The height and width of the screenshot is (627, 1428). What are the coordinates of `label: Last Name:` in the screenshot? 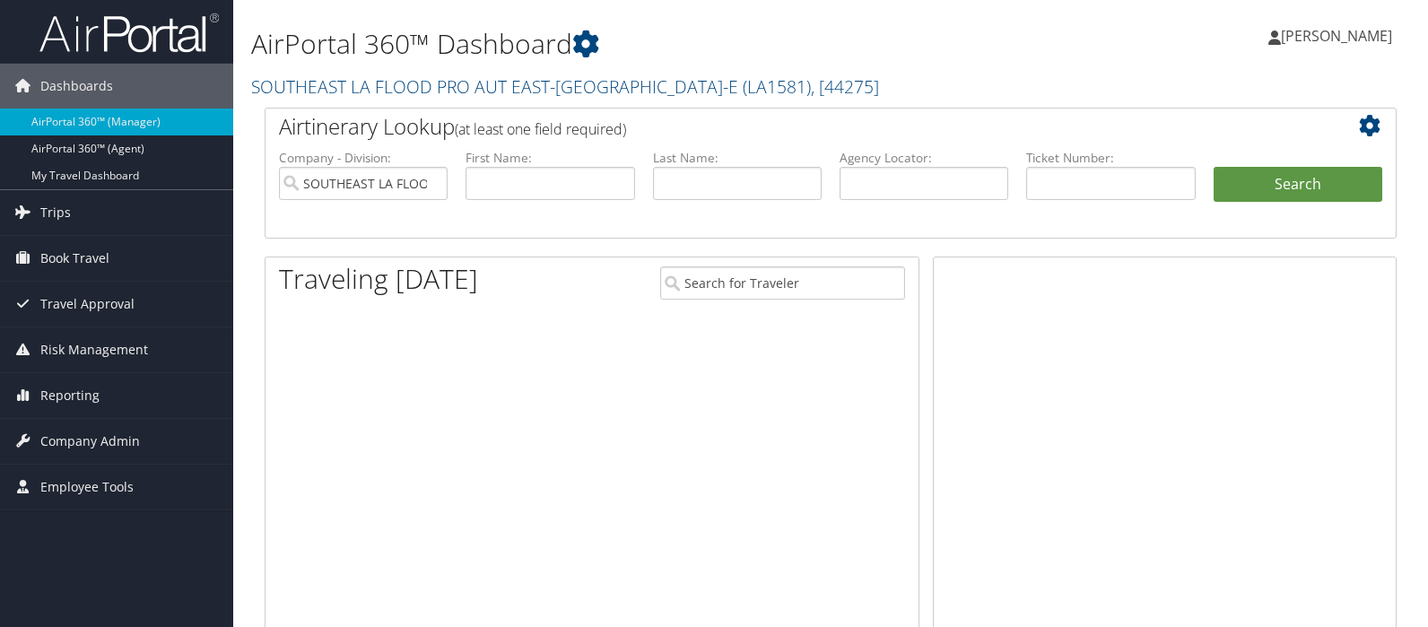 It's located at (737, 158).